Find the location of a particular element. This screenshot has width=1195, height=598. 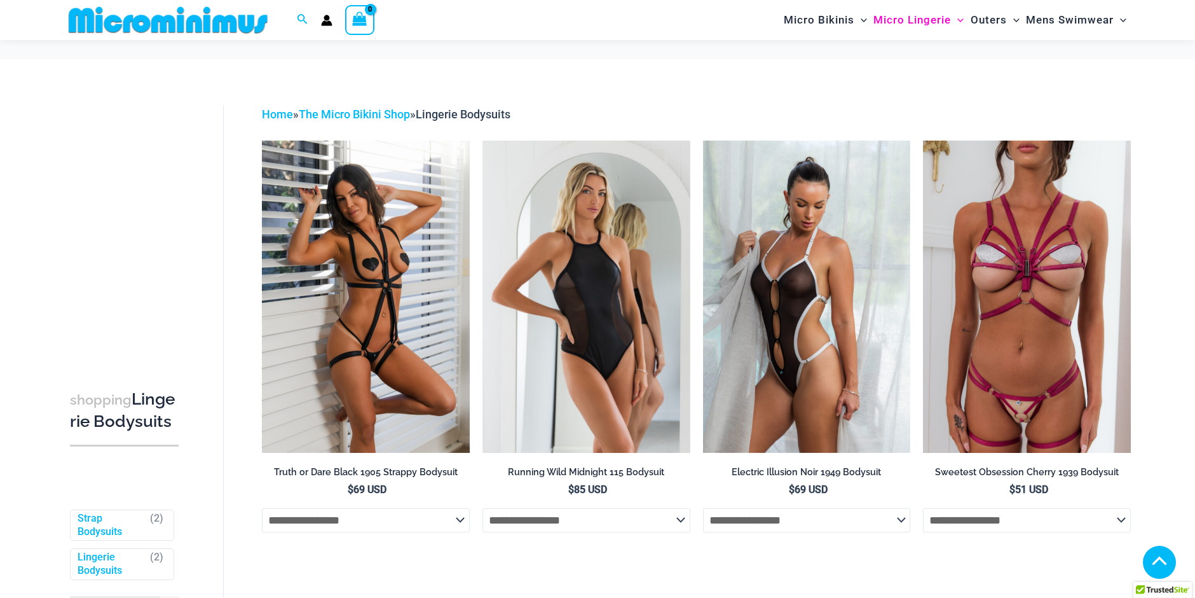

img: MM SHOP LOGO FLAT is located at coordinates (168, 20).